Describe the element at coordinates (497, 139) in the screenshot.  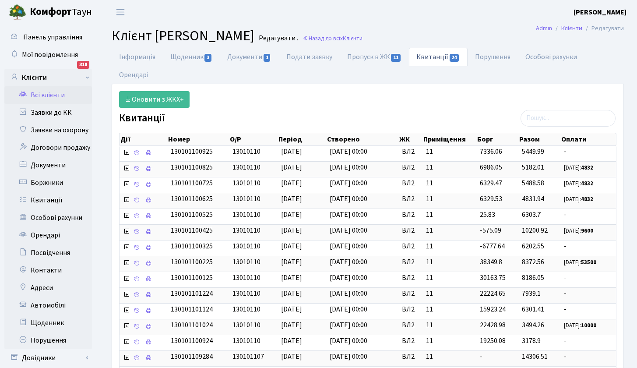
I see `th: Борг` at that location.